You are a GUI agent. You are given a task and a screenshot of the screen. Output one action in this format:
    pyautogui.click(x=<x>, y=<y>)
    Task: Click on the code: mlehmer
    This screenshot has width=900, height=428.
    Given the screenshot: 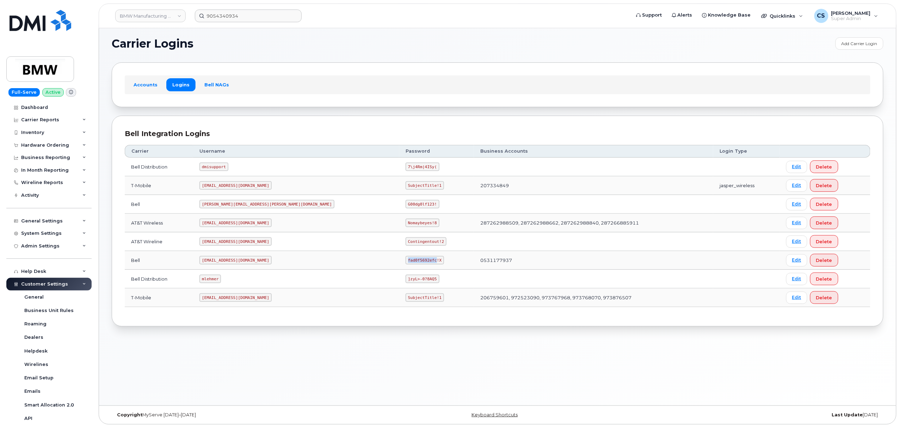 What is the action you would take?
    pyautogui.click(x=210, y=279)
    